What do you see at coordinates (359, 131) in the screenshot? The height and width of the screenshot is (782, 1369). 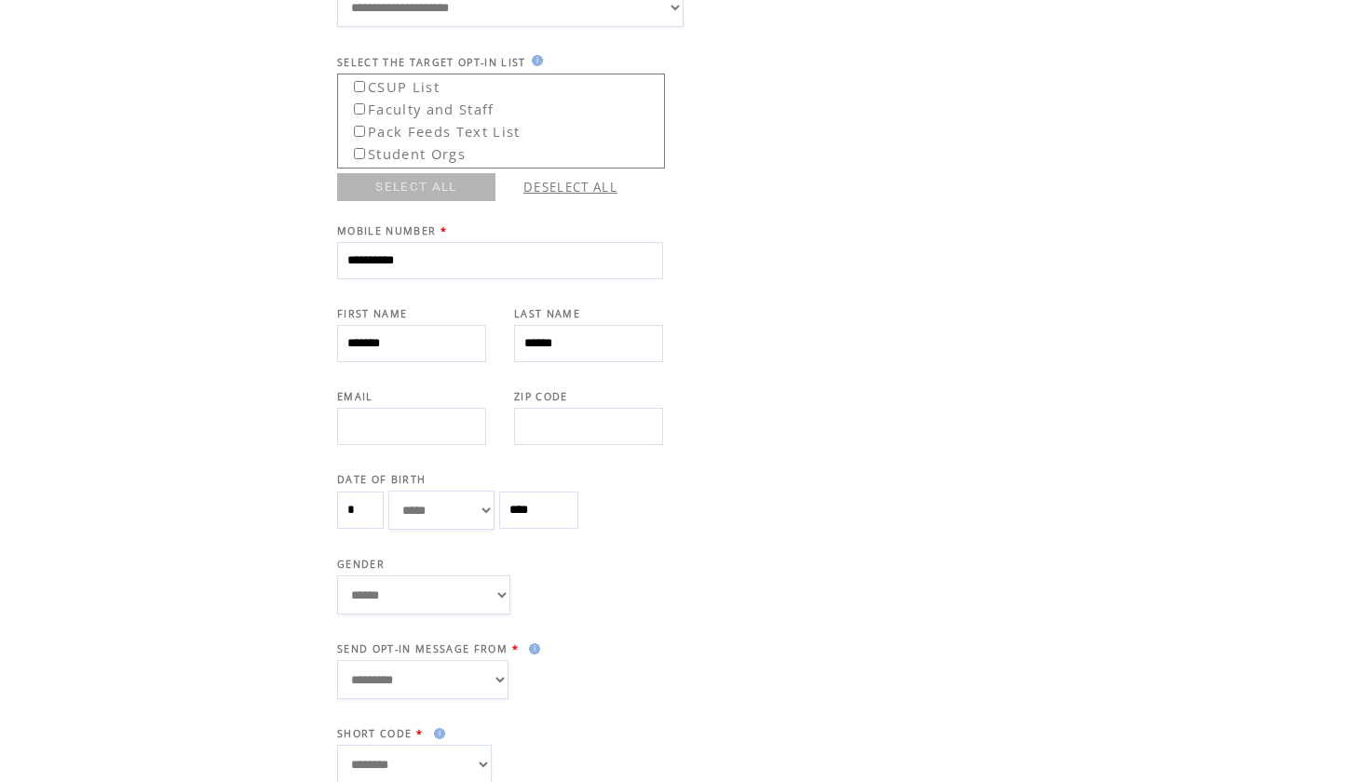 I see `input: Pack Feeds Text List` at bounding box center [359, 131].